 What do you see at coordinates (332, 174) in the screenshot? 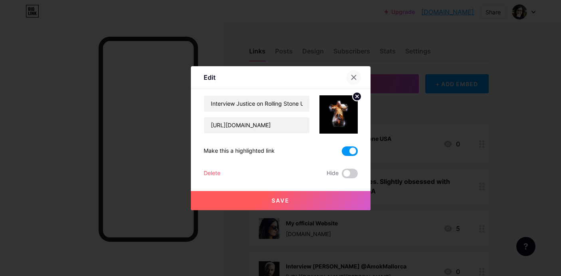
I see `span: Hide` at bounding box center [332, 174].